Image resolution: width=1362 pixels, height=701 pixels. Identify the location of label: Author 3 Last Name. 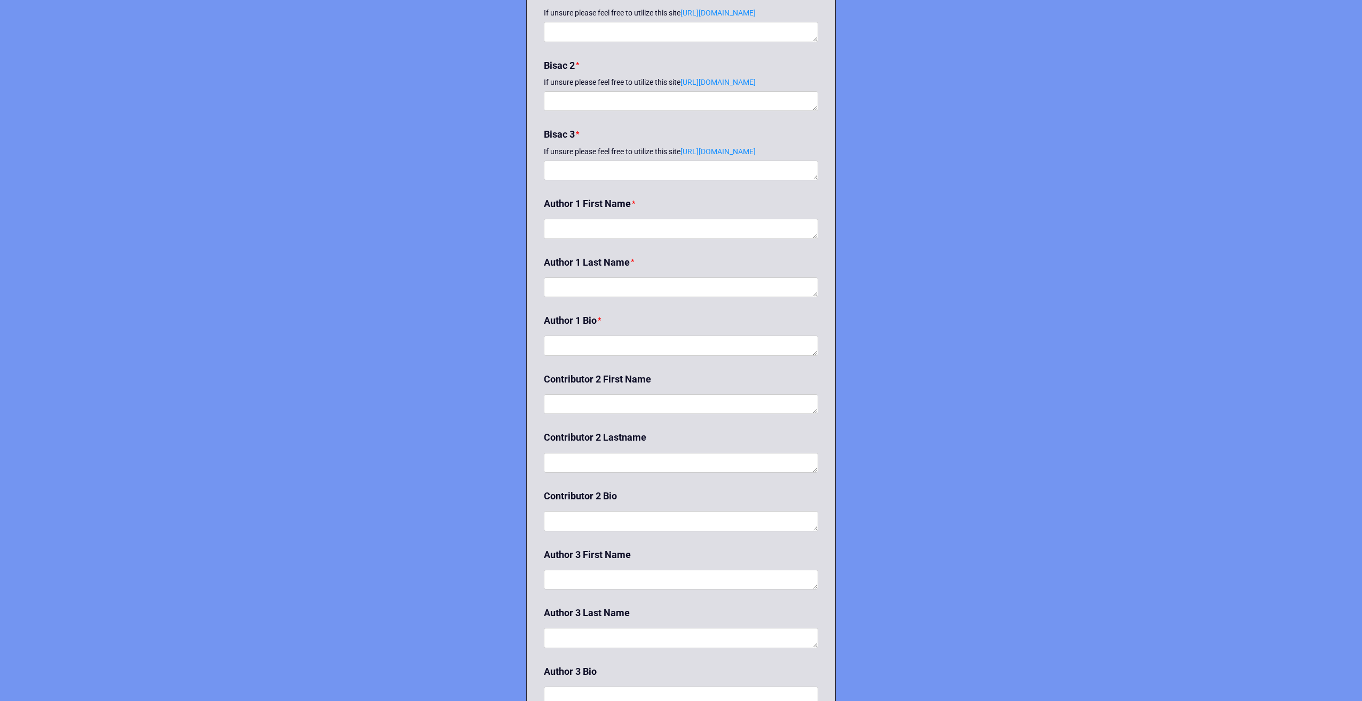
(586, 613).